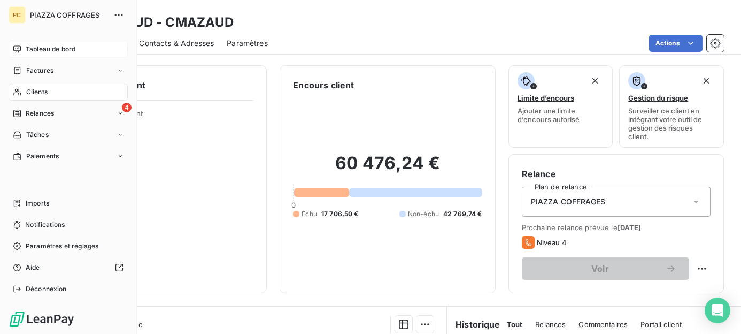 This screenshot has height=334, width=741. What do you see at coordinates (387, 168) in the screenshot?
I see `h2: 60 476,24 €` at bounding box center [387, 168].